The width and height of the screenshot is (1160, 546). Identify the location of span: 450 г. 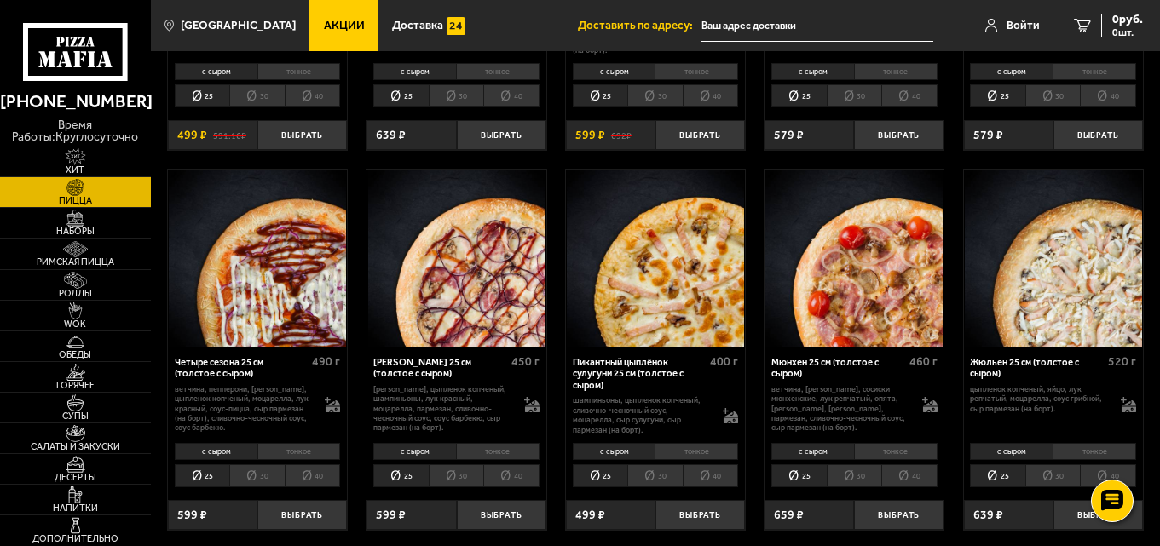
(525, 361).